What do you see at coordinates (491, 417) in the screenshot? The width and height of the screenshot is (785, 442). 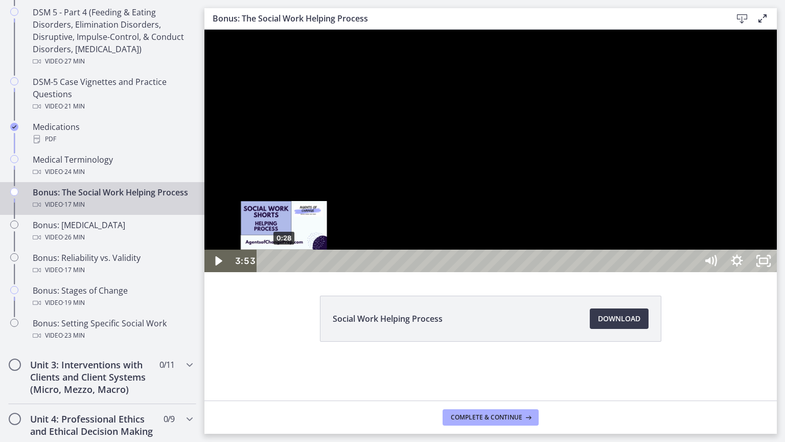 I see `button: Complete & continue` at bounding box center [491, 417].